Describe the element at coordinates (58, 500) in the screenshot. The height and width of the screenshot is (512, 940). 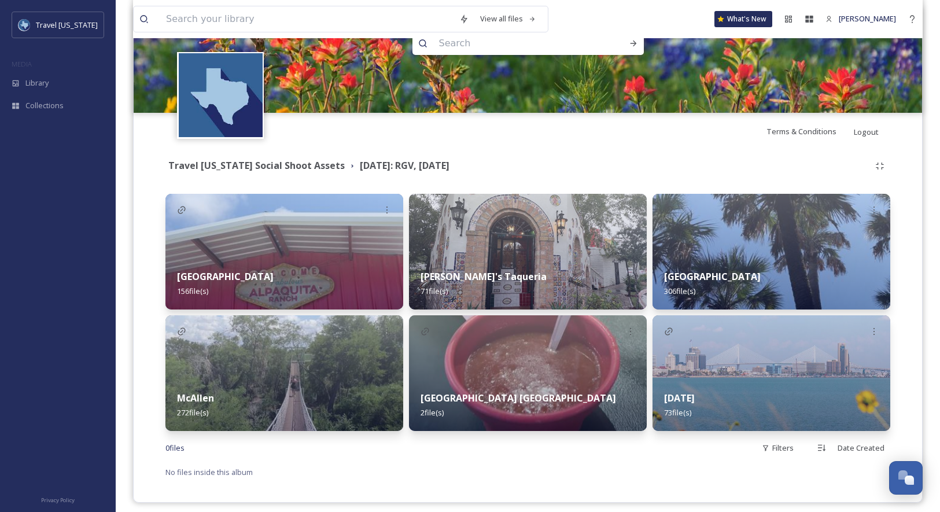
I see `span: Privacy Policy` at that location.